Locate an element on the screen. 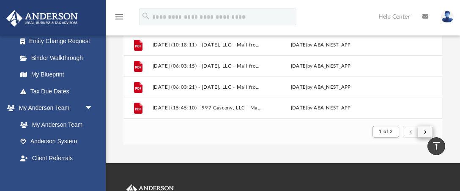  span: arrow_drop_down is located at coordinates (93, 108).